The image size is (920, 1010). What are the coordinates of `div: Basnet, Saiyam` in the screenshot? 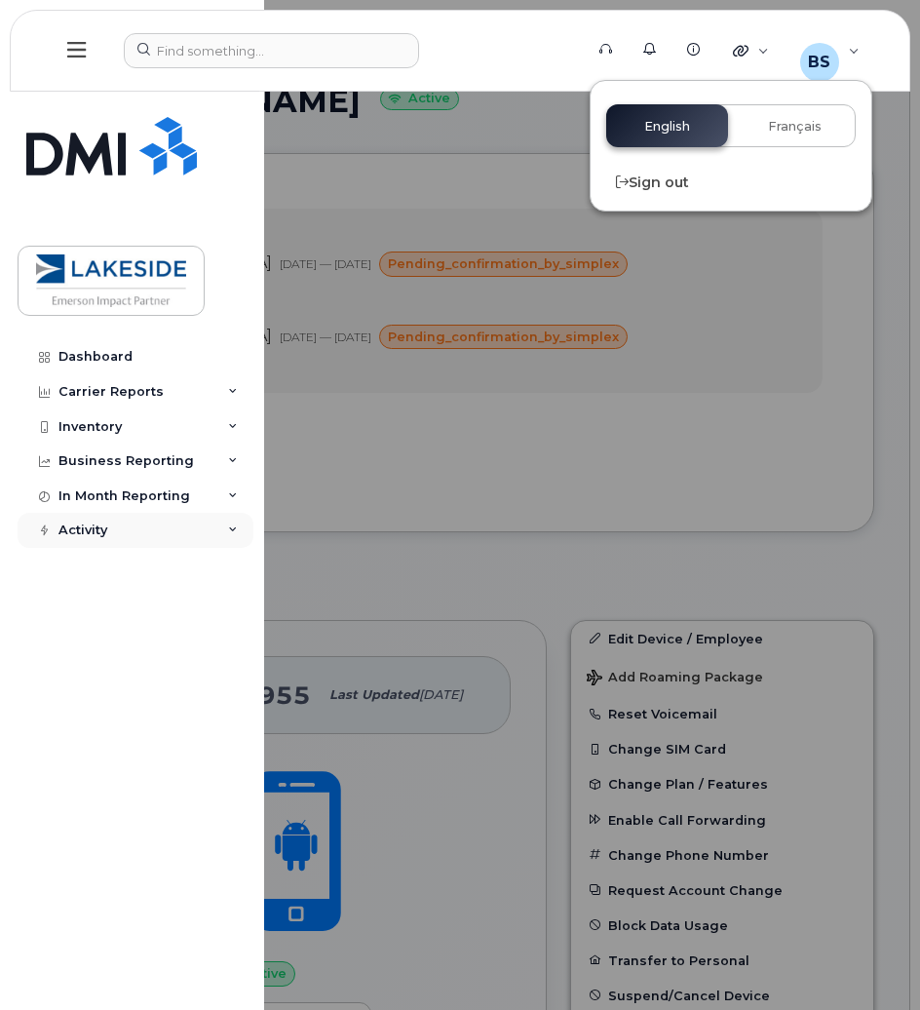 It's located at (830, 51).